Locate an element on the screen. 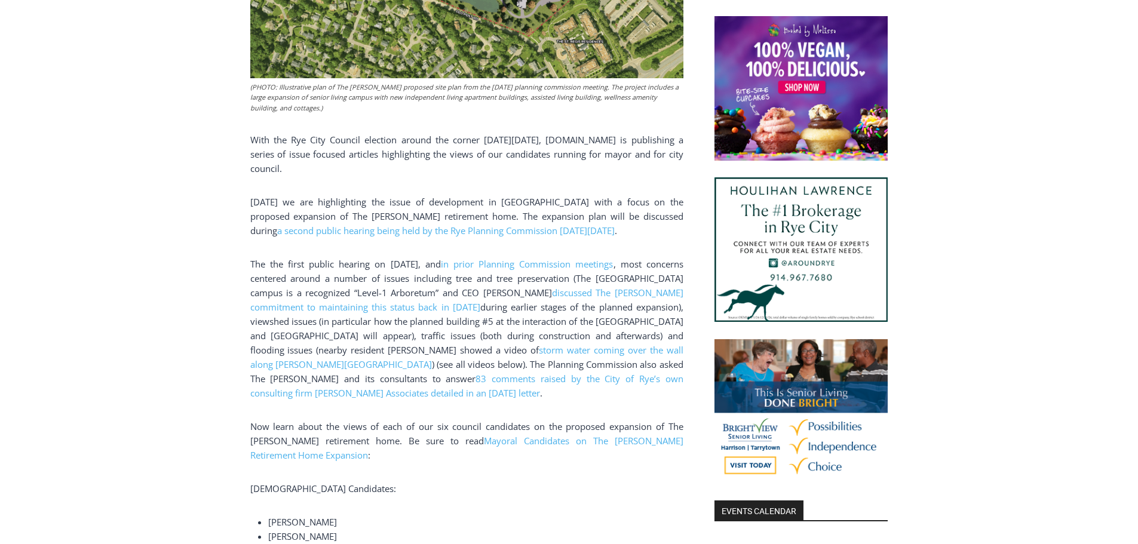 The image size is (1138, 544). span: in prior Planning Commission meetings is located at coordinates (527, 264).